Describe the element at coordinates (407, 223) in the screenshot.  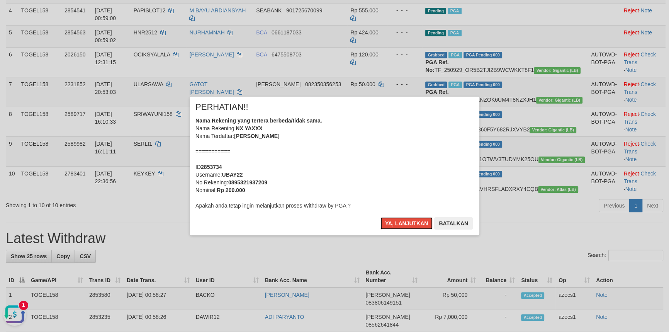
I see `button: Ya, lanjutkan` at that location.